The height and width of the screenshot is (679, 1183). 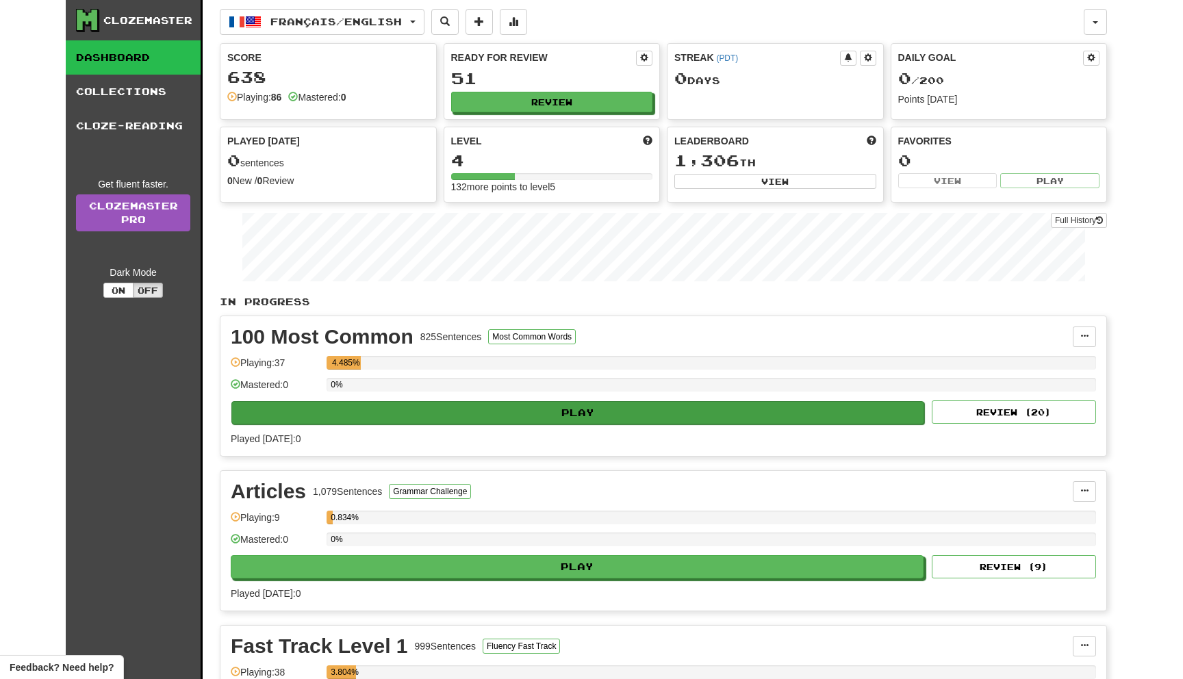 I want to click on span: Open feedback widget, so click(x=62, y=667).